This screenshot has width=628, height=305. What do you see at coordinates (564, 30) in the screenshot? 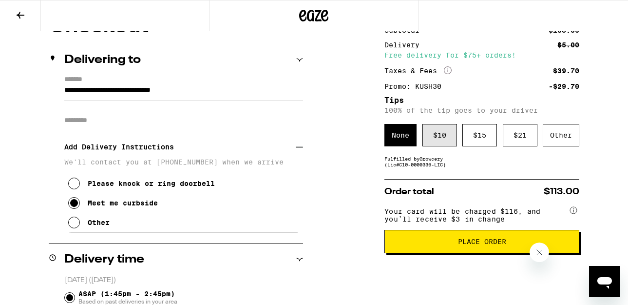
I see `div: $103.00` at bounding box center [564, 30].